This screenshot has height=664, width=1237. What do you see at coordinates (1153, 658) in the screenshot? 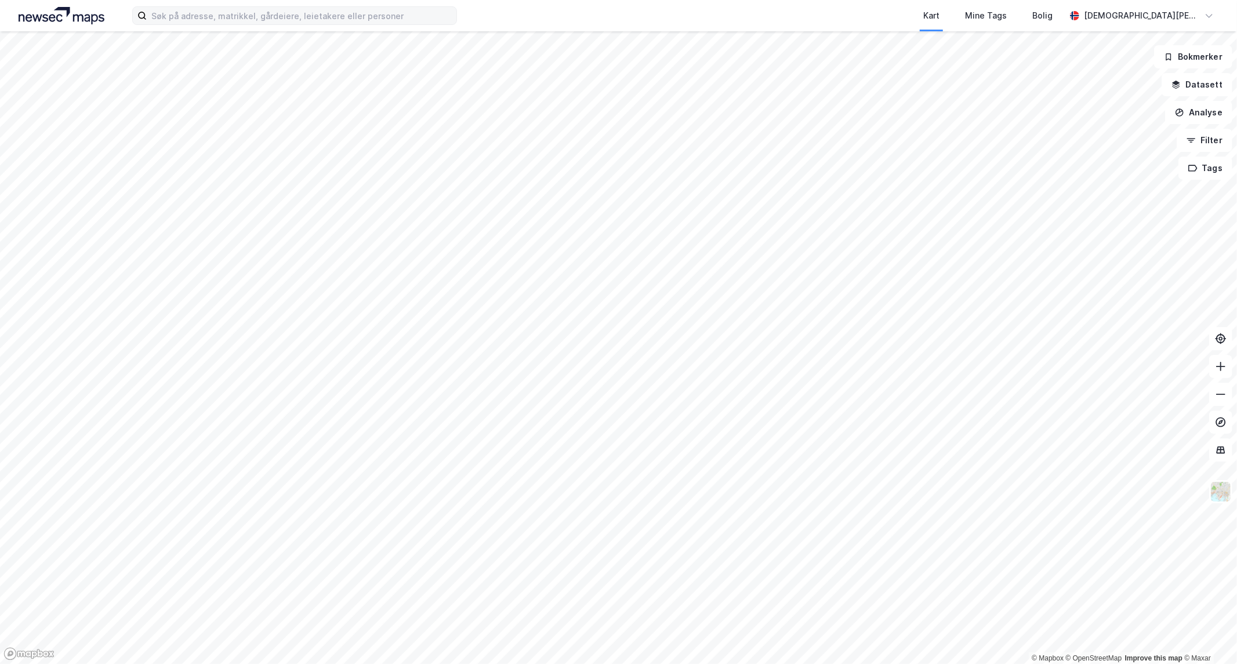
I see `a: Improve this map` at bounding box center [1153, 658].